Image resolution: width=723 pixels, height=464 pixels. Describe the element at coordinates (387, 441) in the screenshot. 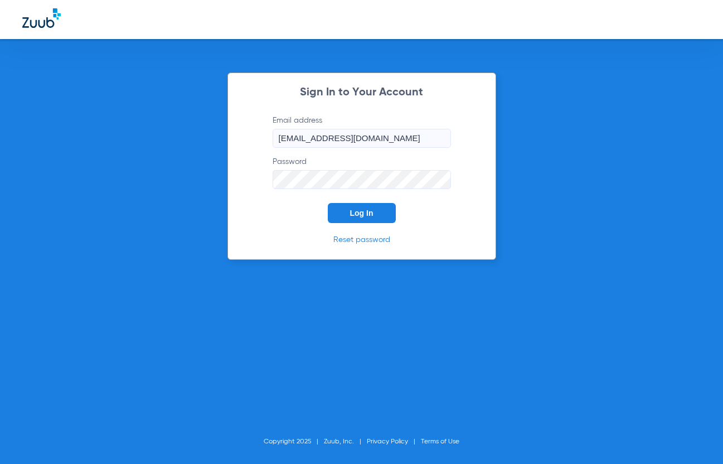

I see `a: Privacy Policy` at that location.